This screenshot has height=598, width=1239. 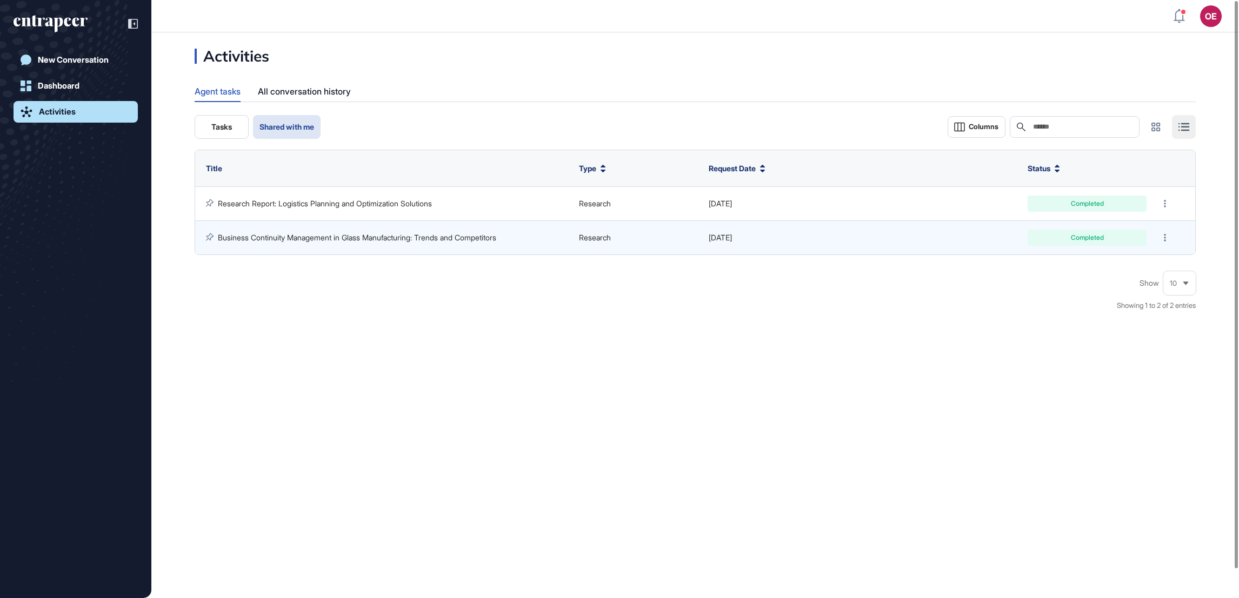 What do you see at coordinates (592, 169) in the screenshot?
I see `button: Type` at bounding box center [592, 169].